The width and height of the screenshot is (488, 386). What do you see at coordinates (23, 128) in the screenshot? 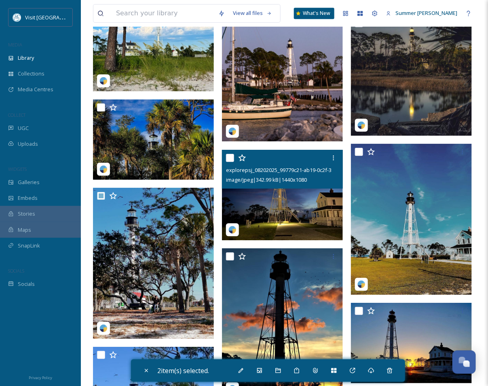
I see `span: UGC` at bounding box center [23, 128].